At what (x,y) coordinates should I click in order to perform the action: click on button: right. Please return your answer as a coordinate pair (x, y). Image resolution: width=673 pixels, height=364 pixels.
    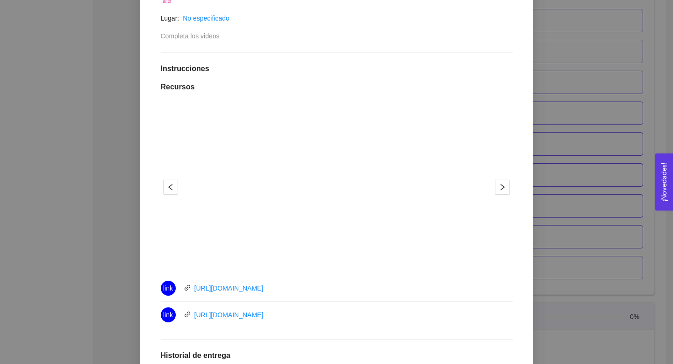
    Looking at the image, I should click on (502, 187).